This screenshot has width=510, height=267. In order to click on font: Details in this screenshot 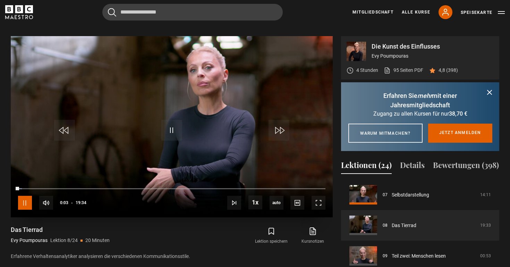, I will do `click(412, 165)`.